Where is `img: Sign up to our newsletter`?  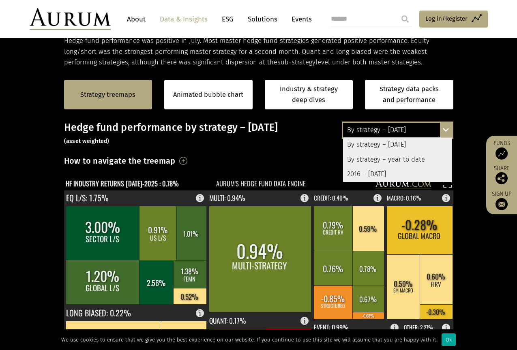 img: Sign up to our newsletter is located at coordinates (501, 204).